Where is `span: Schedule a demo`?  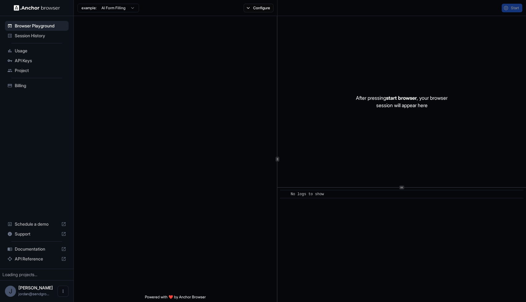
span: Schedule a demo is located at coordinates (37, 224).